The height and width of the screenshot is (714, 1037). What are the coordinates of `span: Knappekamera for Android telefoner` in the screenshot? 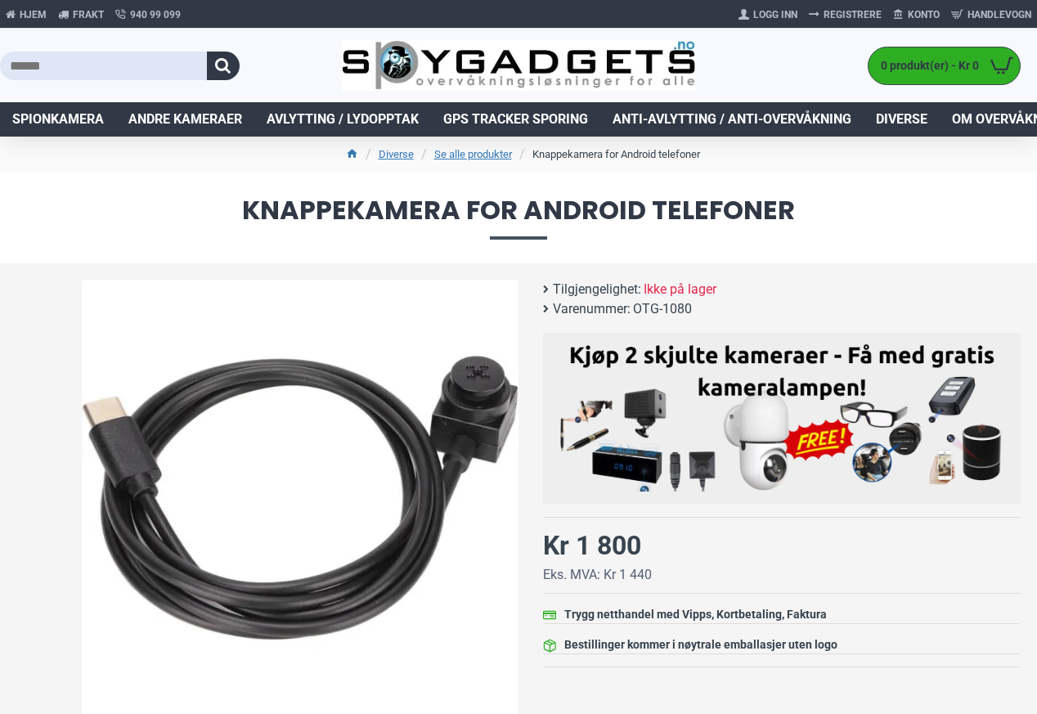 It's located at (518, 217).